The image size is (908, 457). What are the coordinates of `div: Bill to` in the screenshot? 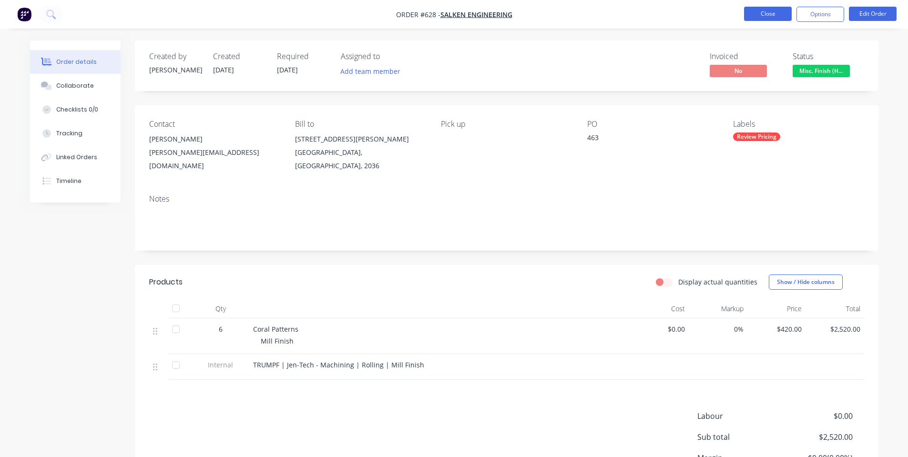 It's located at (360, 124).